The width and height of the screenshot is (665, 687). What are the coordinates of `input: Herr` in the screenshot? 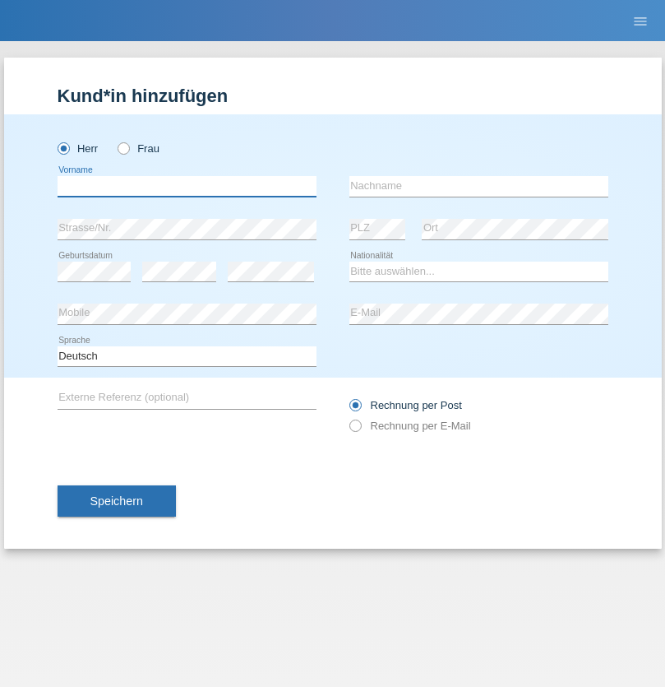 It's located at (62, 147).